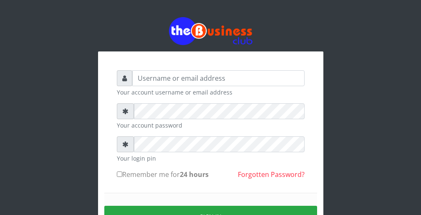 This screenshot has width=421, height=215. I want to click on input: Username or email address, so click(218, 78).